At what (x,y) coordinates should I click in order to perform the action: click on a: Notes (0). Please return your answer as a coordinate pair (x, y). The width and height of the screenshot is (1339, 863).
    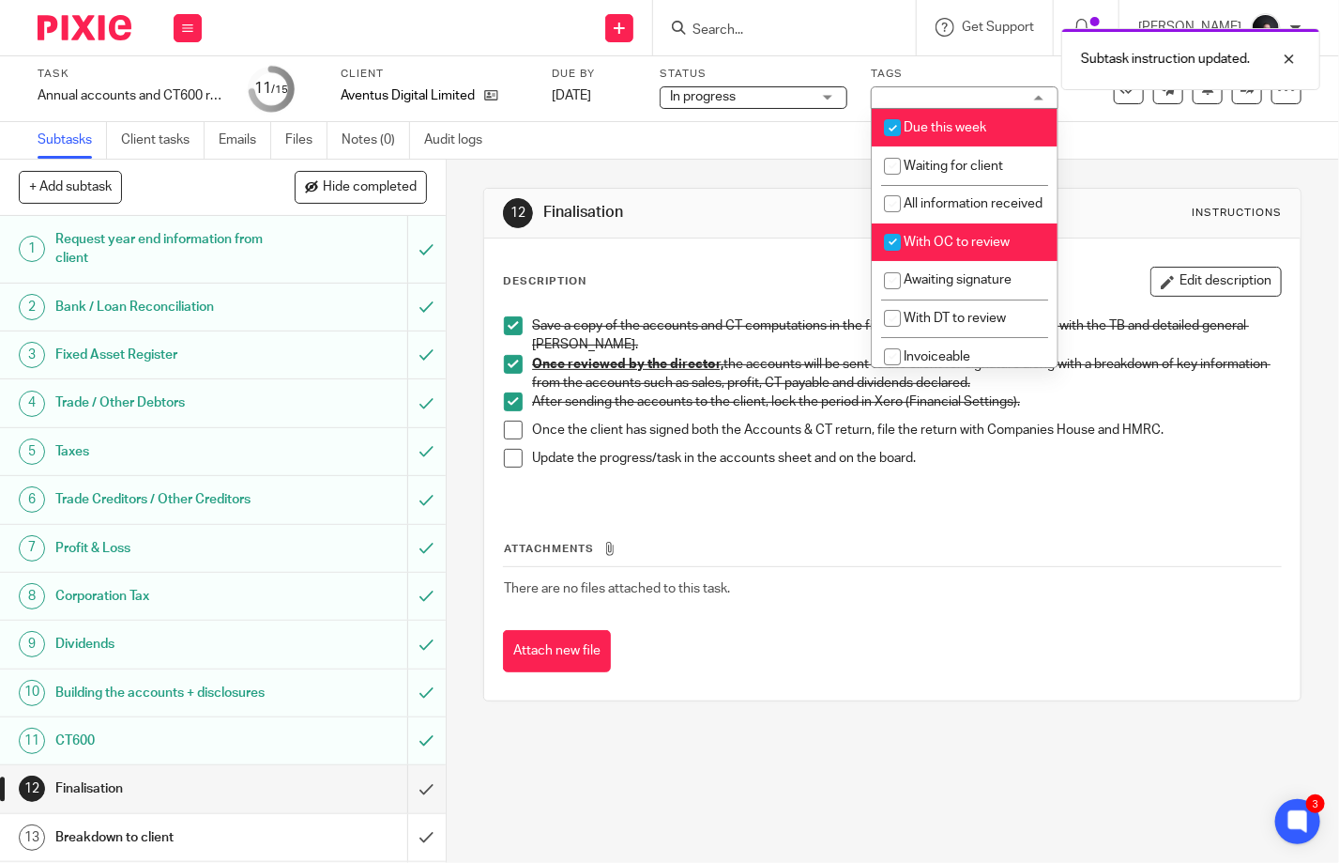
    Looking at the image, I should click on (375, 140).